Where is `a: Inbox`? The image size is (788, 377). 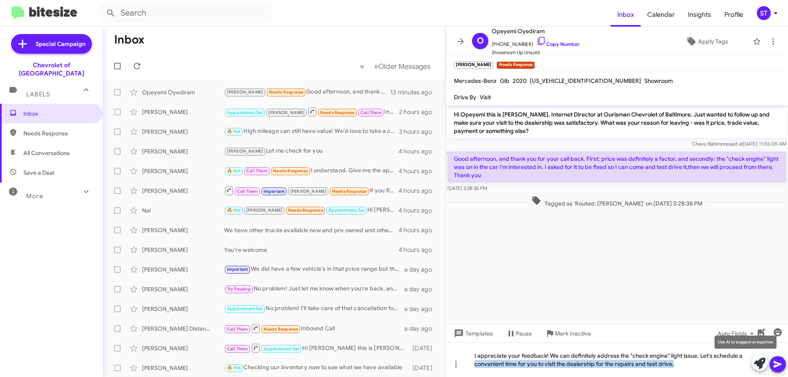
a: Inbox is located at coordinates (625, 15).